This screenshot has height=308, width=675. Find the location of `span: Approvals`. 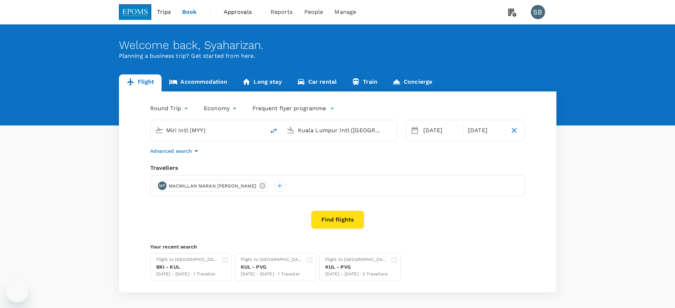

span: Approvals is located at coordinates (241, 12).